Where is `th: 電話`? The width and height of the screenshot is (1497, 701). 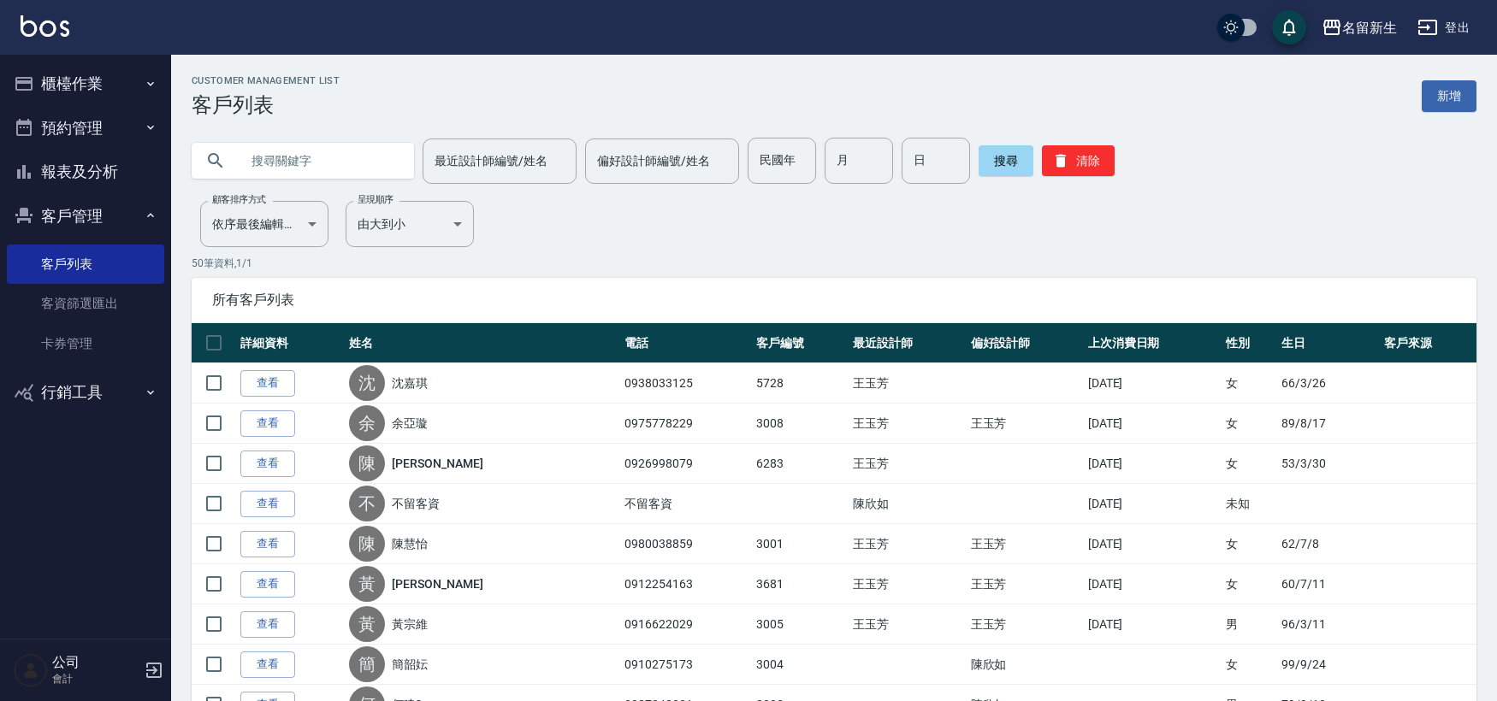 th: 電話 is located at coordinates (686, 343).